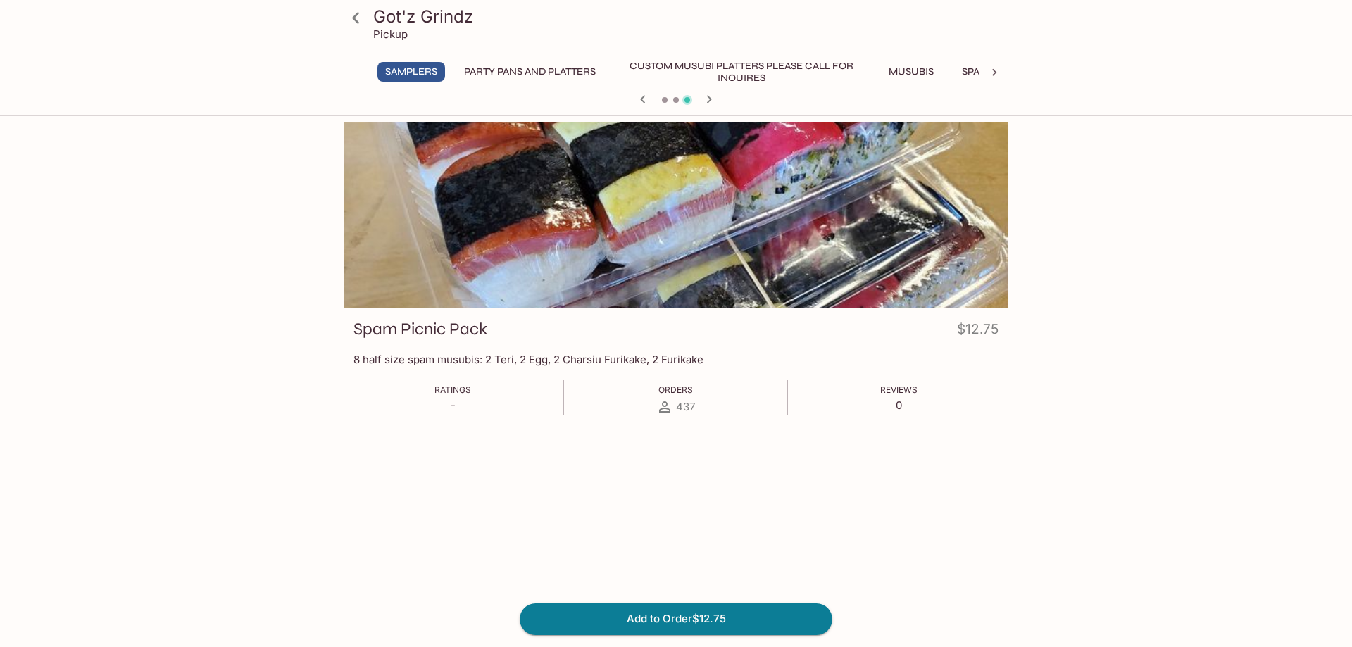  I want to click on button: Spam Musubis, so click(999, 72).